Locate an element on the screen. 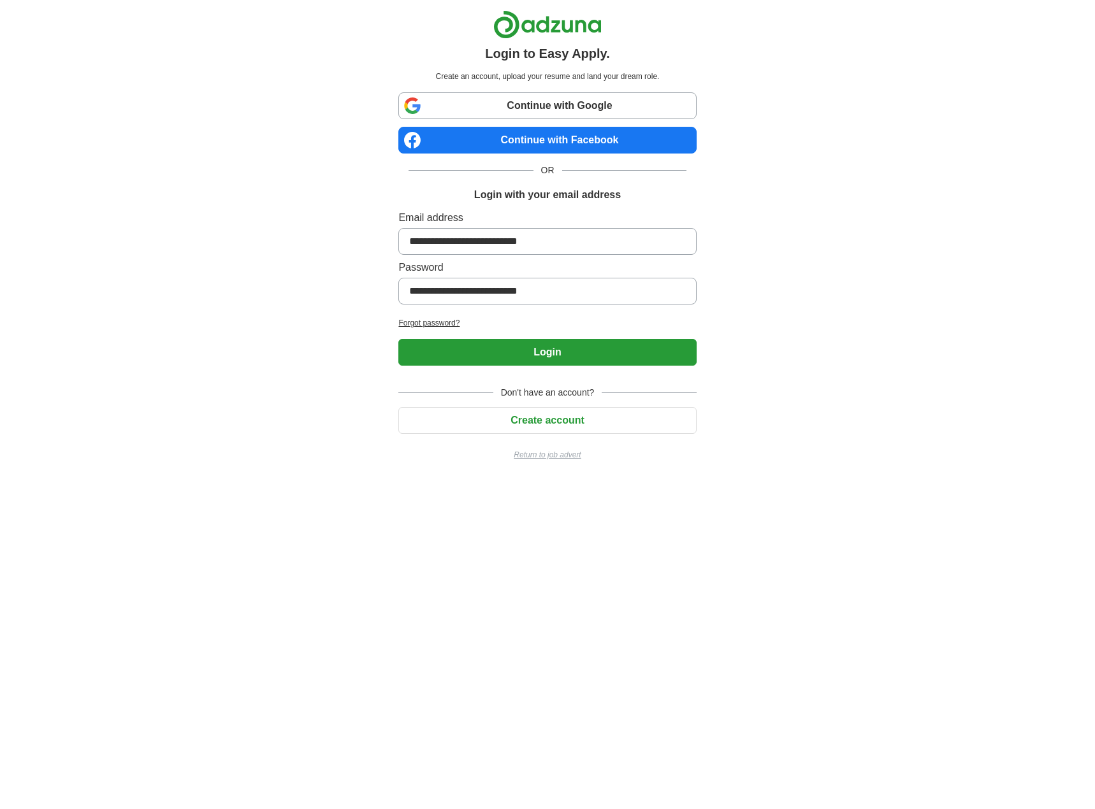 The height and width of the screenshot is (809, 1095). button: Login is located at coordinates (547, 352).